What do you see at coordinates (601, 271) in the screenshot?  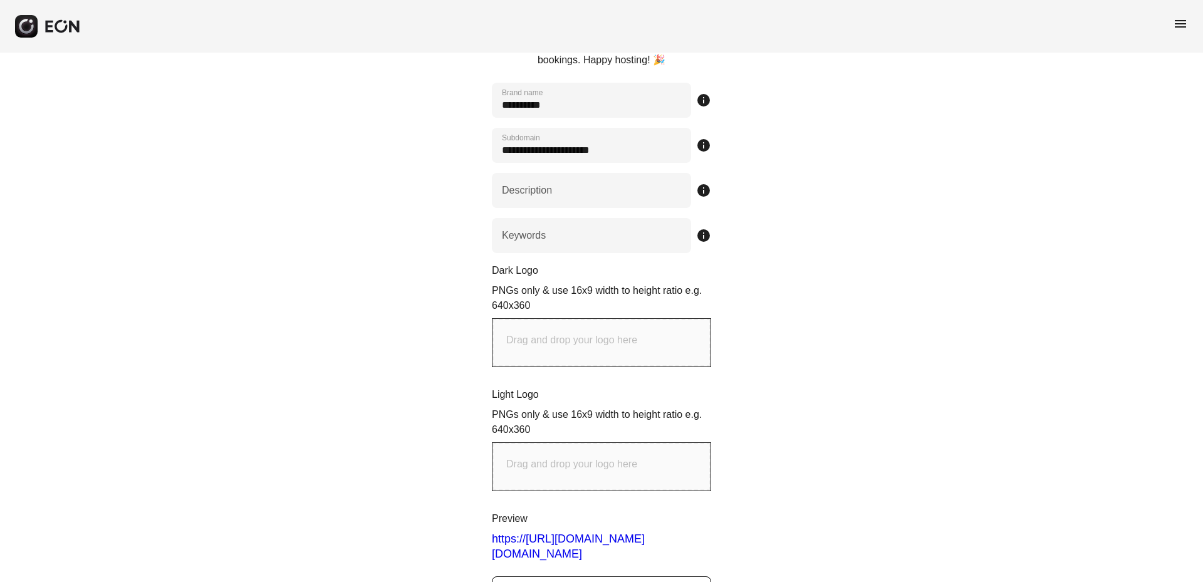 I see `p: Dark Logo` at bounding box center [601, 271].